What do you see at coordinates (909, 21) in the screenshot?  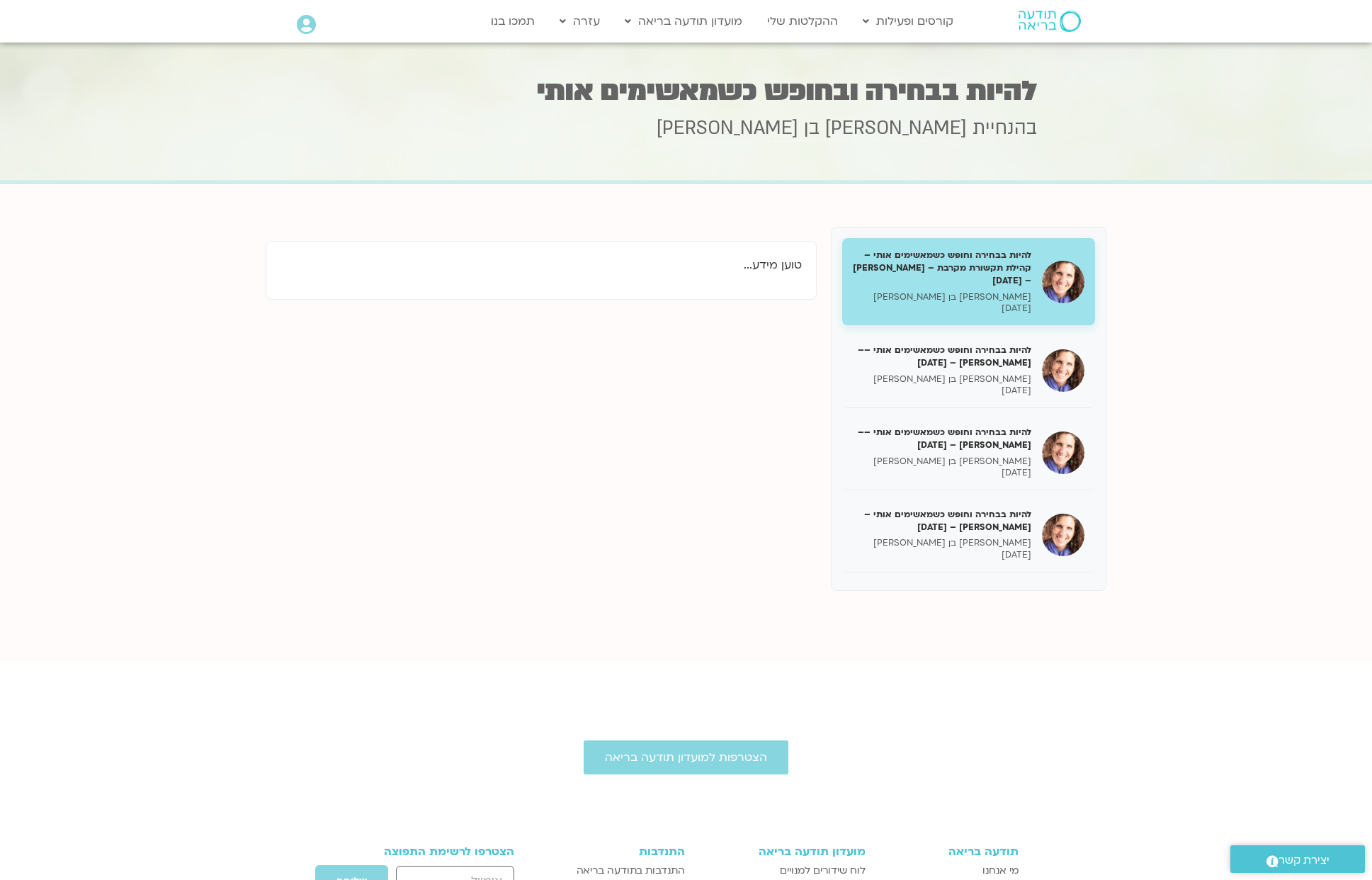 I see `a: קורסים ופעילות` at bounding box center [909, 21].